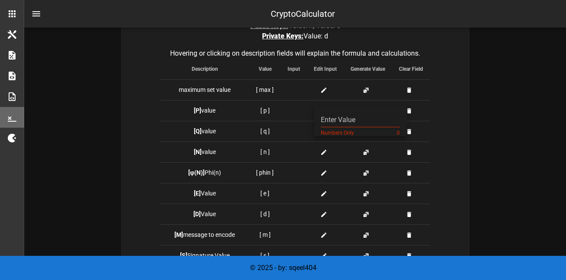 The image size is (566, 280). I want to click on span: Input, so click(293, 69).